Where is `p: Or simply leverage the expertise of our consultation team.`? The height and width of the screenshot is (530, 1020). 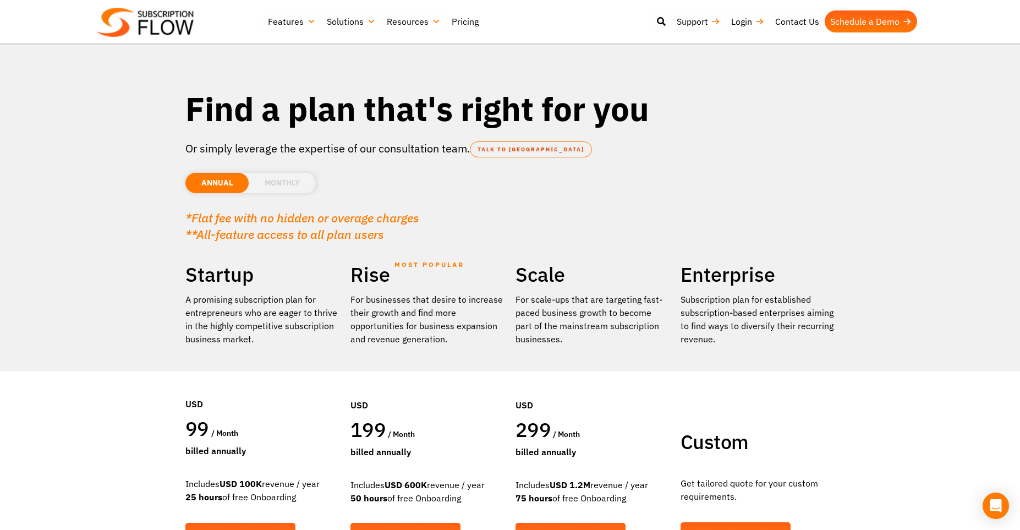
p: Or simply leverage the expertise of our consultation team. is located at coordinates (510, 149).